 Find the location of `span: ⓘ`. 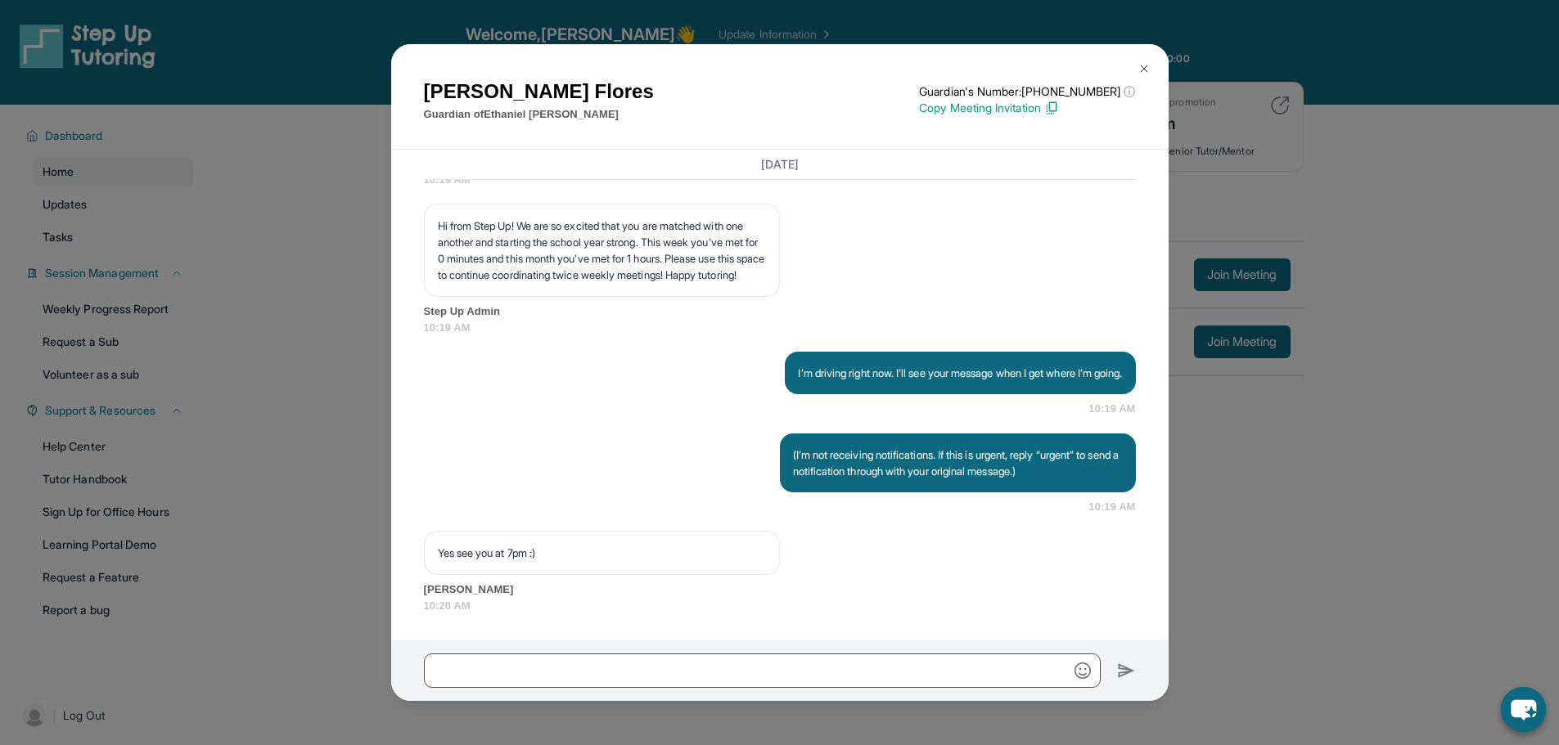

span: ⓘ is located at coordinates (1129, 92).